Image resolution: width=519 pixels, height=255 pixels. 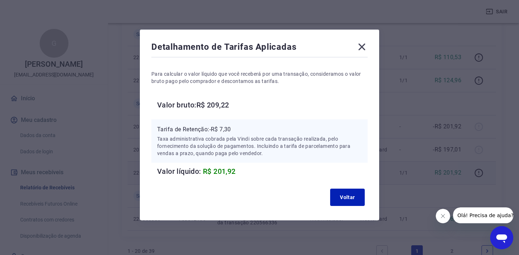 What do you see at coordinates (260, 130) in the screenshot?
I see `p: Tarifa de Retenção: -R$ 7,30` at bounding box center [260, 130].